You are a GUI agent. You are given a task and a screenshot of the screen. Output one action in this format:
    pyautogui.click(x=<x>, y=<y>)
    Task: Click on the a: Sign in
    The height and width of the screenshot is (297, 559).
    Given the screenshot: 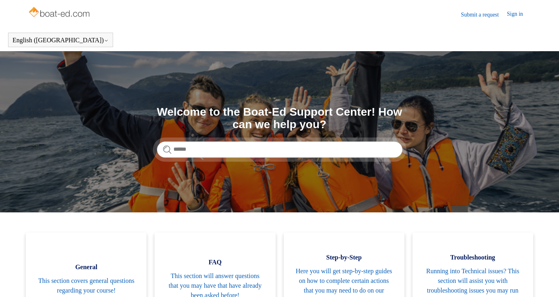 What is the action you would take?
    pyautogui.click(x=519, y=14)
    